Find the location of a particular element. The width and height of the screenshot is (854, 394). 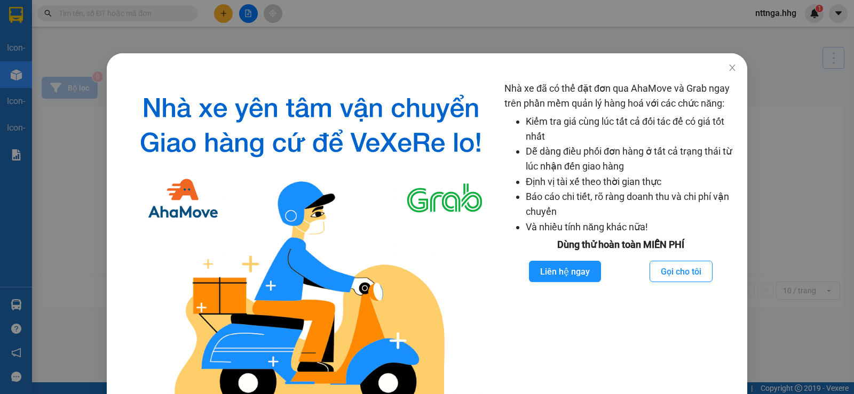

span: close is located at coordinates (732, 68).